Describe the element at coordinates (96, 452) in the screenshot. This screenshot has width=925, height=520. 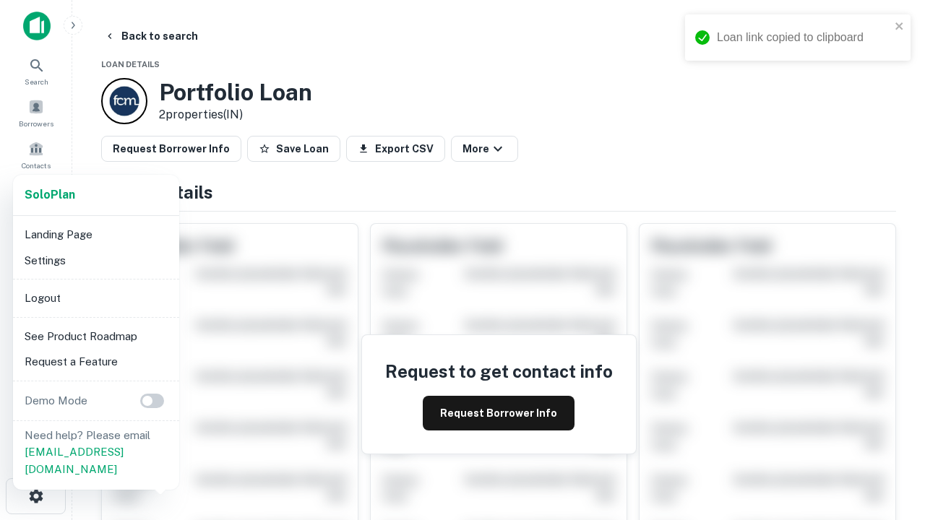
I see `p: Need help? Please email` at that location.